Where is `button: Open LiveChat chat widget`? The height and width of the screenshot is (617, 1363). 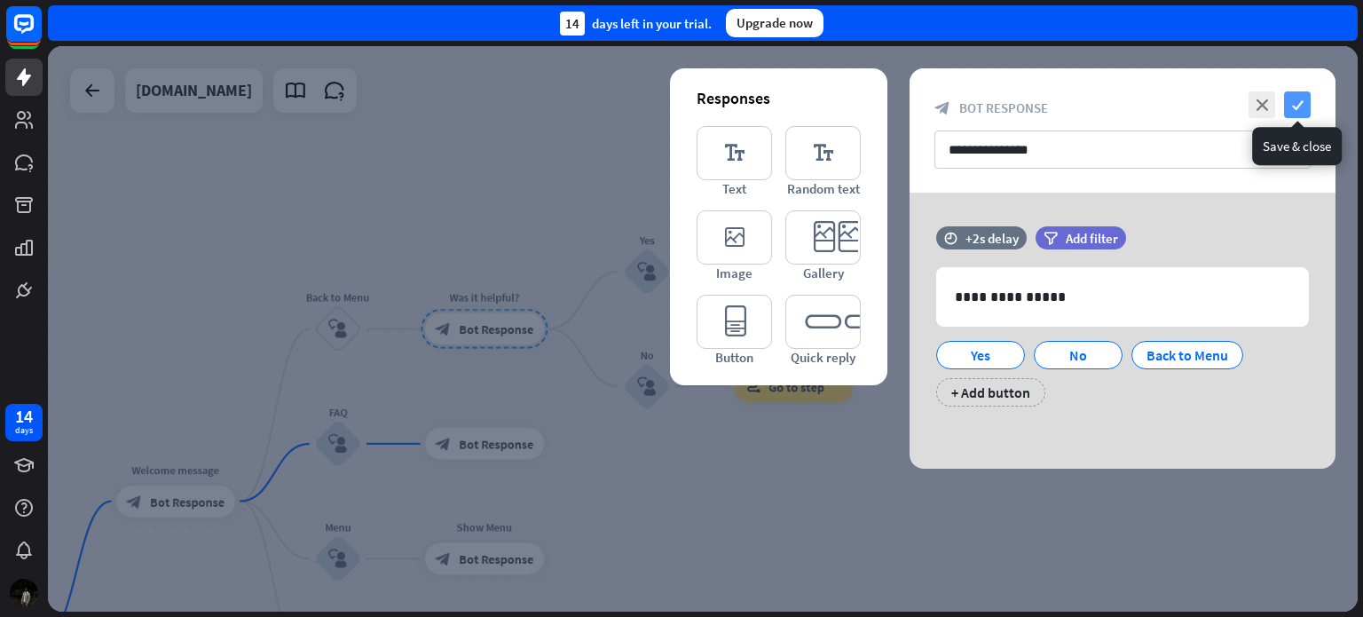
button: Open LiveChat chat widget is located at coordinates (41, 34).